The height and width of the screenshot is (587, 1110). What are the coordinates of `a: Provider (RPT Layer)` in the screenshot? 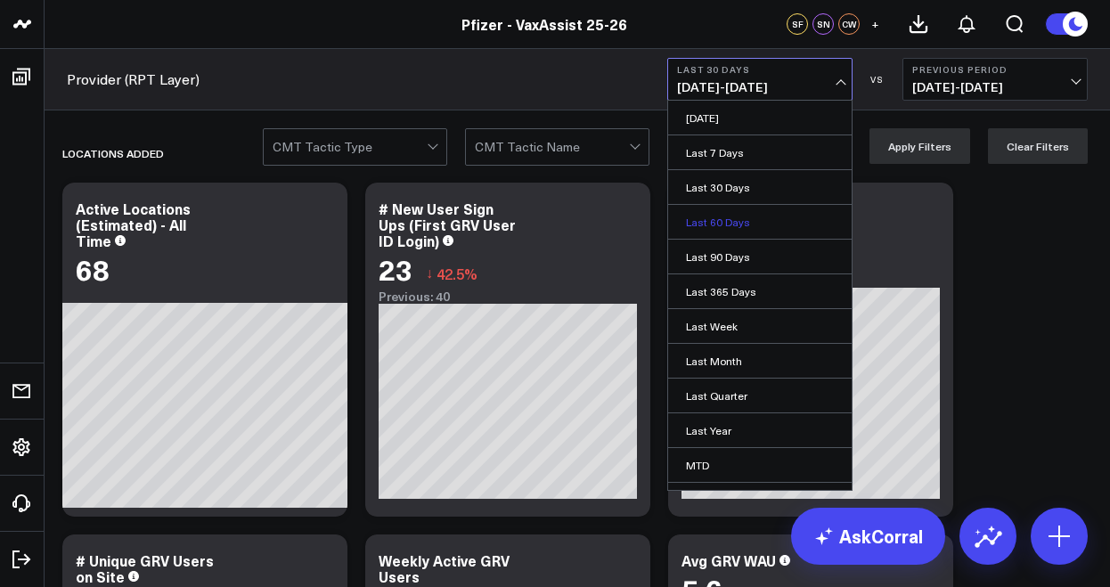 It's located at (133, 79).